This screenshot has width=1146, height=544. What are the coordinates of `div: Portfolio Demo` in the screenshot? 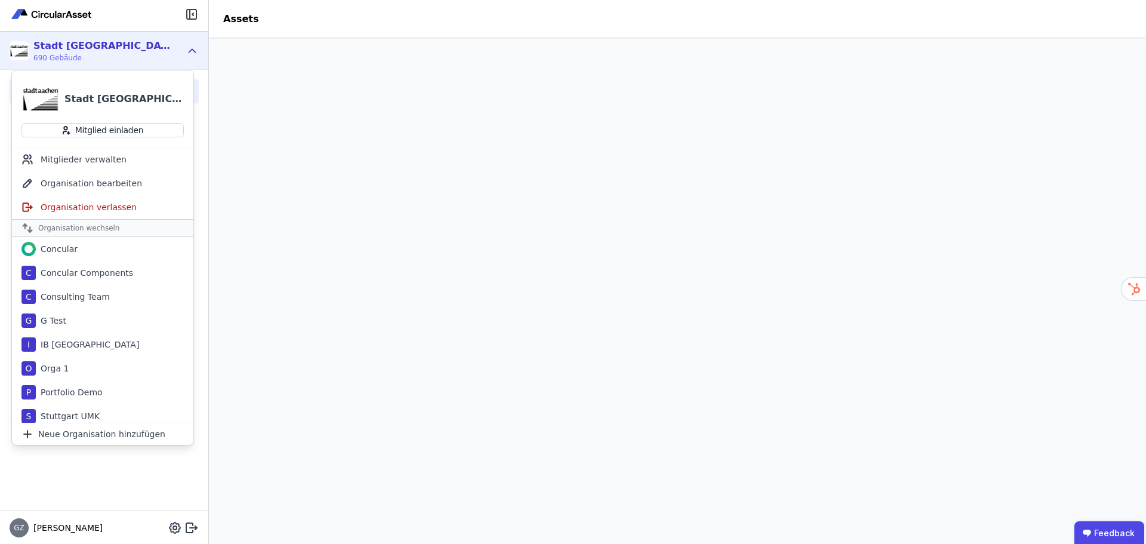 It's located at (69, 392).